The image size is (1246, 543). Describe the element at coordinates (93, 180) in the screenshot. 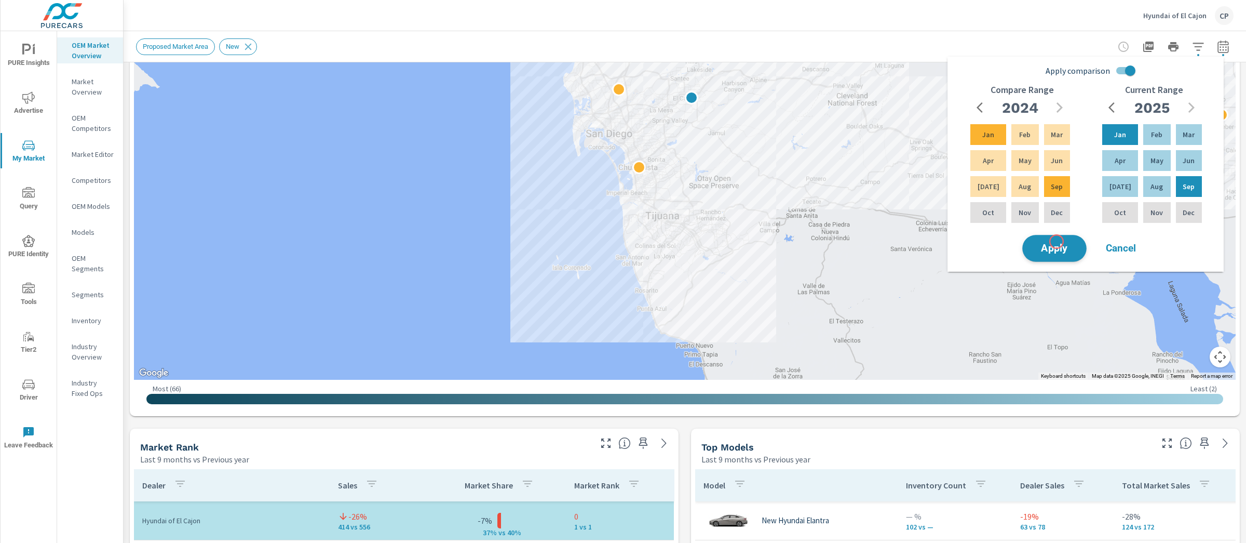

I see `p: Competitors` at that location.